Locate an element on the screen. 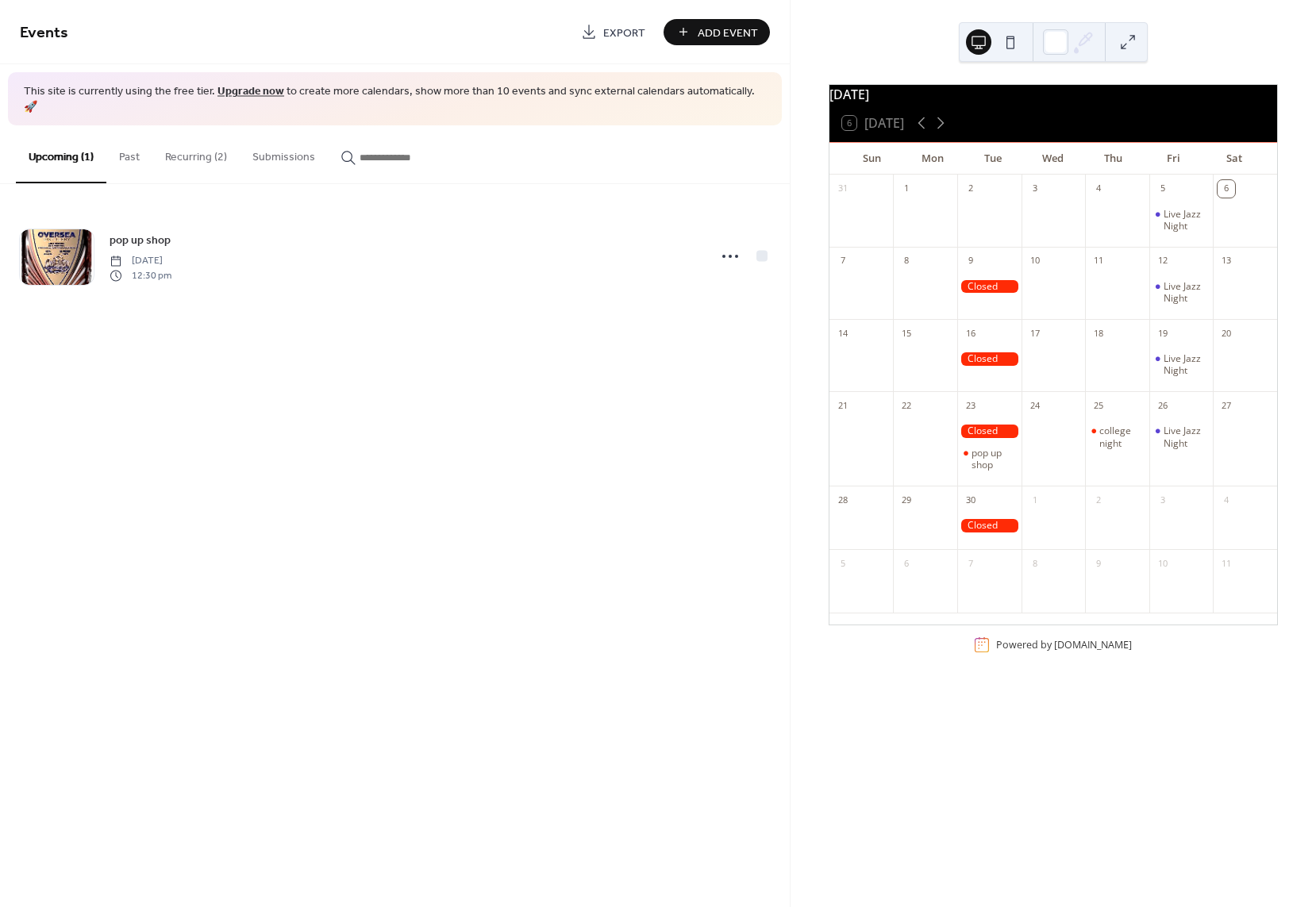 This screenshot has height=907, width=1316. div: Wed is located at coordinates (1053, 159).